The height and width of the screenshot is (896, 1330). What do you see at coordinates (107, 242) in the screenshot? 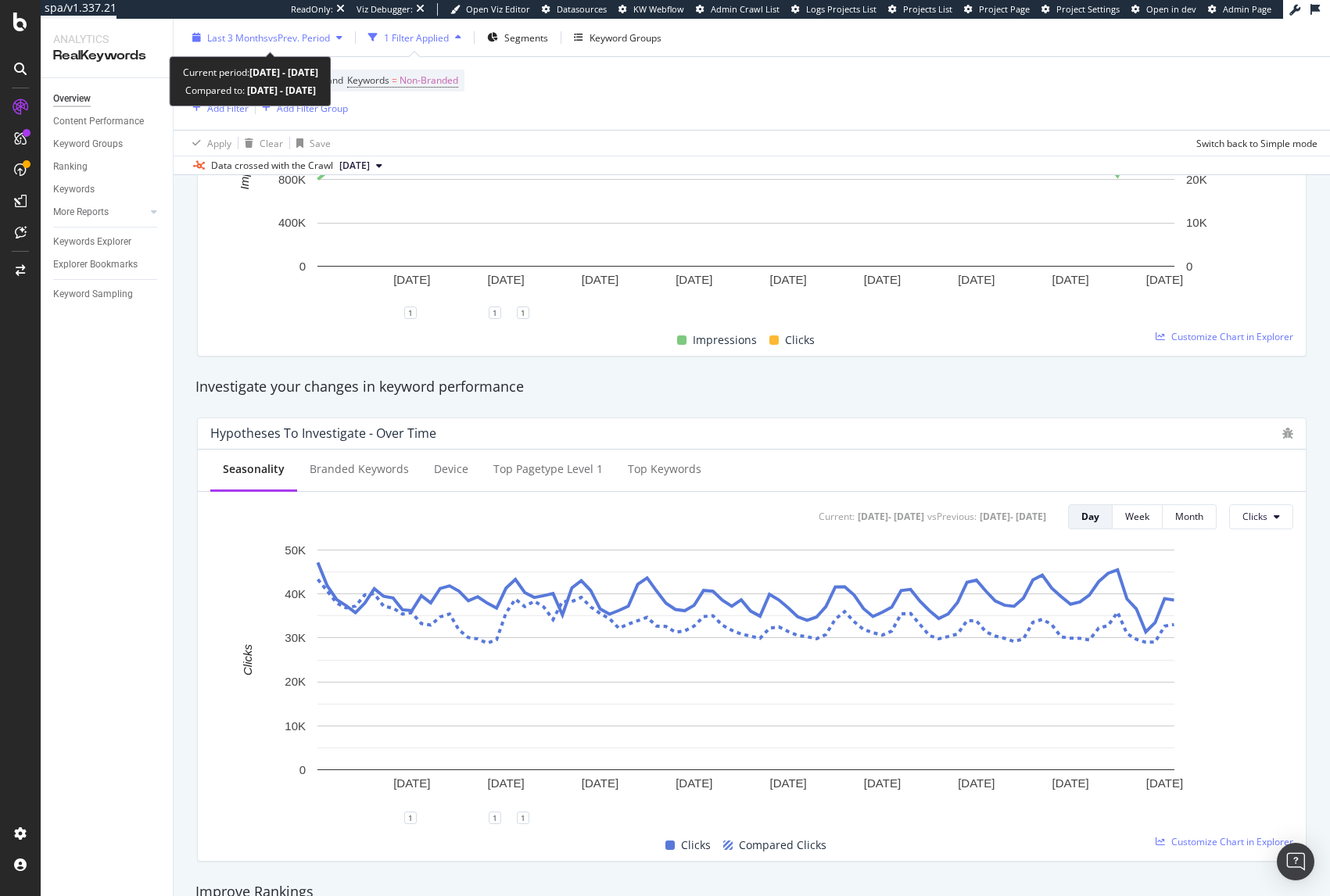
I see `a: Keywords Explorer` at bounding box center [107, 242].